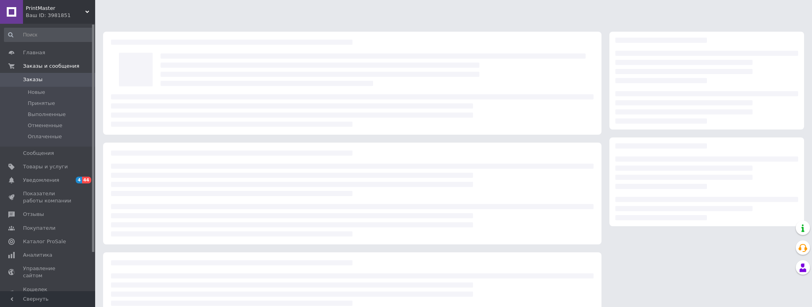  Describe the element at coordinates (44, 242) in the screenshot. I see `span: Каталог ProSale` at that location.